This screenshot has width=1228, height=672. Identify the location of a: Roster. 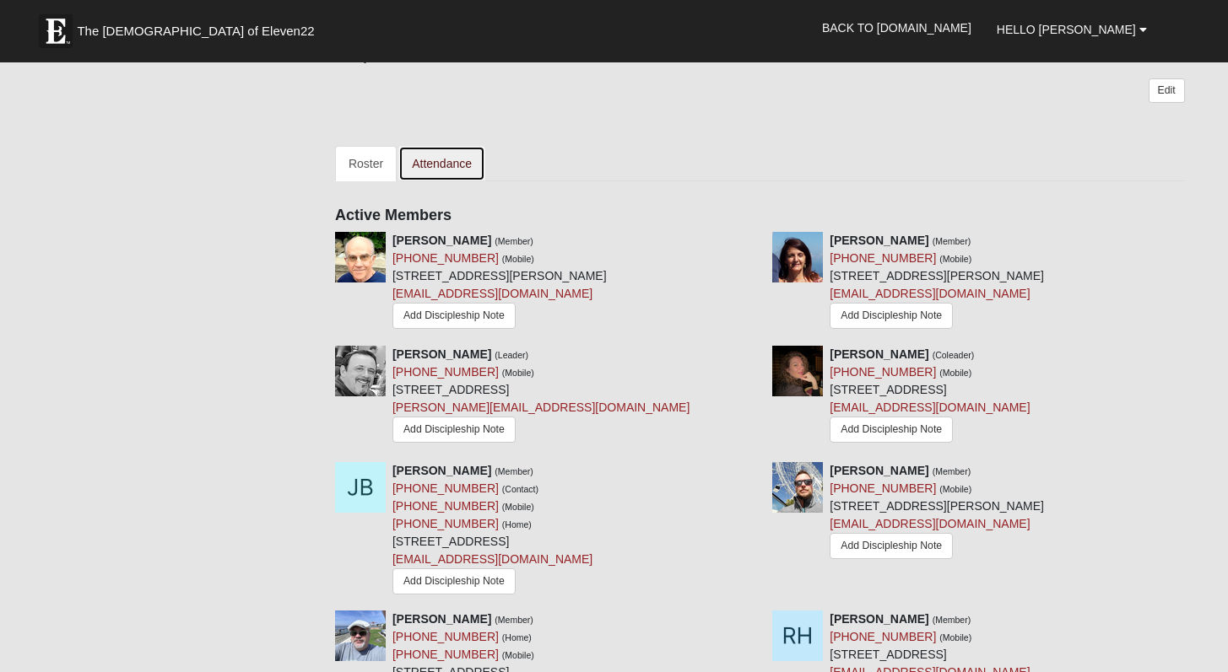
(365, 164).